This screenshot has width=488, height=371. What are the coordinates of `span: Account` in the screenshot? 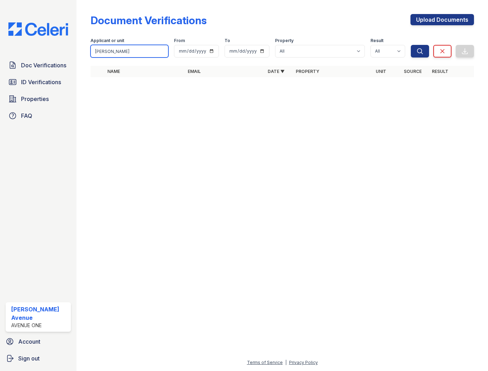 It's located at (29, 342).